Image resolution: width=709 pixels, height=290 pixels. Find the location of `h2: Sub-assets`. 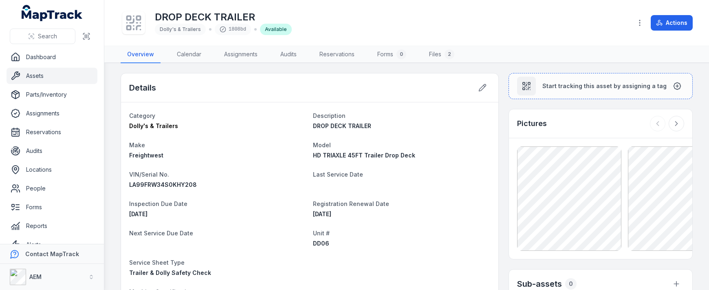

h2: Sub-assets is located at coordinates (540, 284).